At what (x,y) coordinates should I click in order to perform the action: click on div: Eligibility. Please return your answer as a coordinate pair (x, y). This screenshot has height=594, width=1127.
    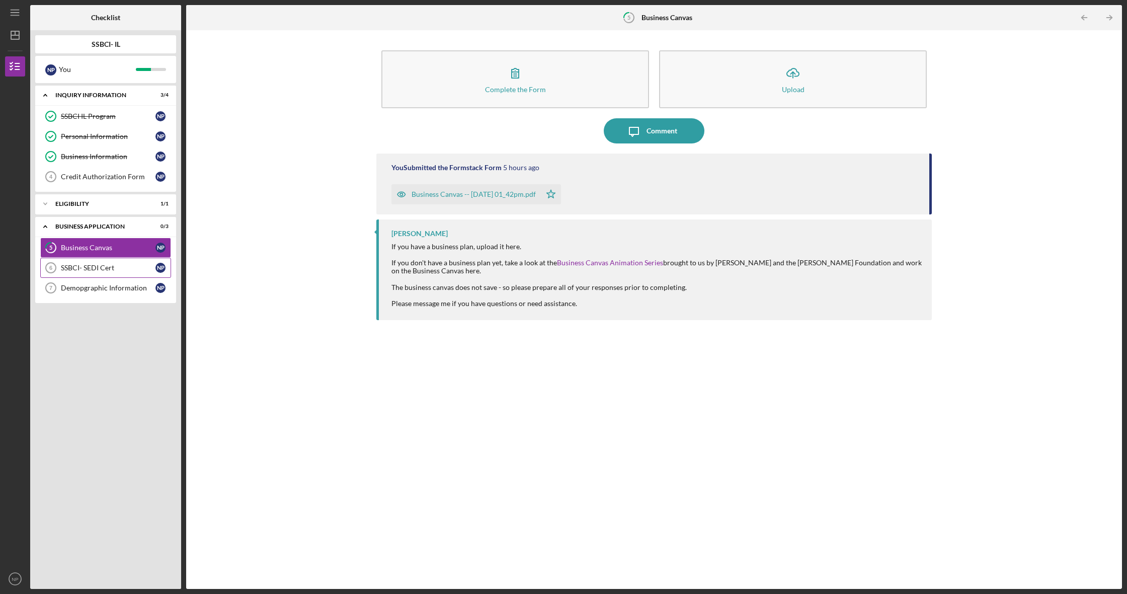
    Looking at the image, I should click on (99, 204).